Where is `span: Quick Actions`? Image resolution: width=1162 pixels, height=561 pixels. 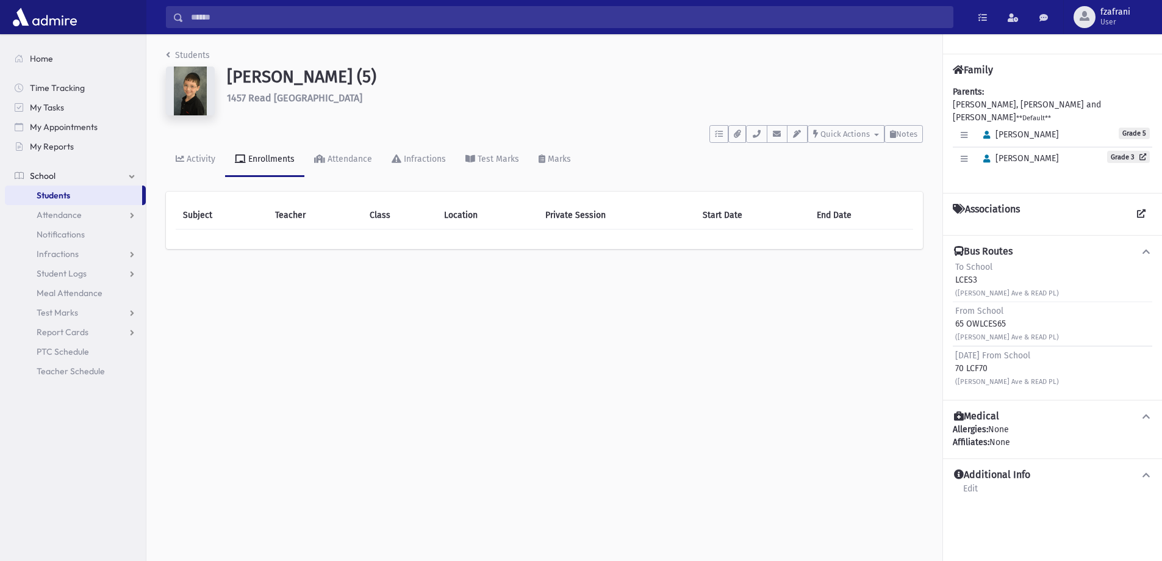 span: Quick Actions is located at coordinates (845, 134).